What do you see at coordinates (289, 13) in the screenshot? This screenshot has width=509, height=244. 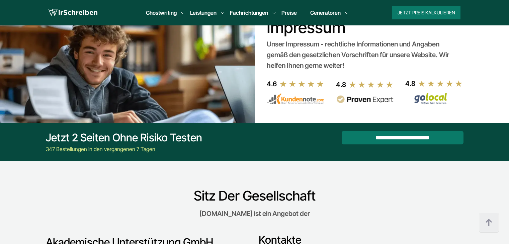 I see `a: Preise` at bounding box center [289, 13].